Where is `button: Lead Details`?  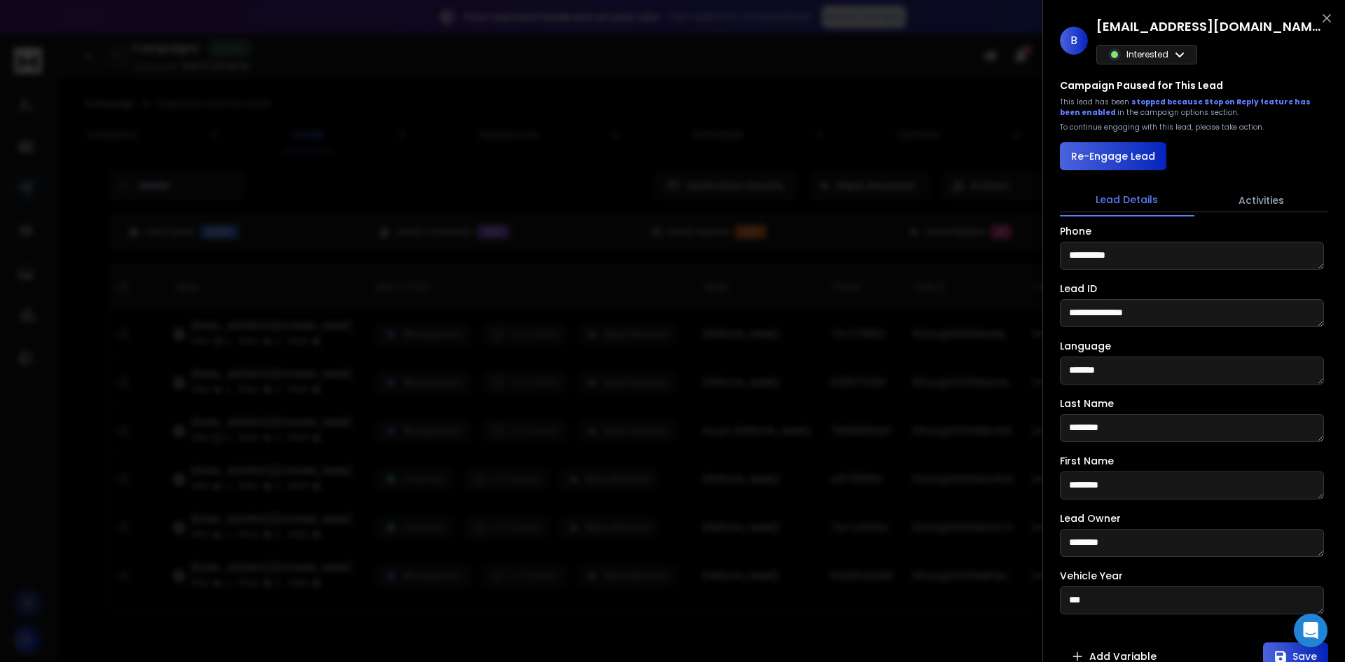
button: Lead Details is located at coordinates (1127, 200).